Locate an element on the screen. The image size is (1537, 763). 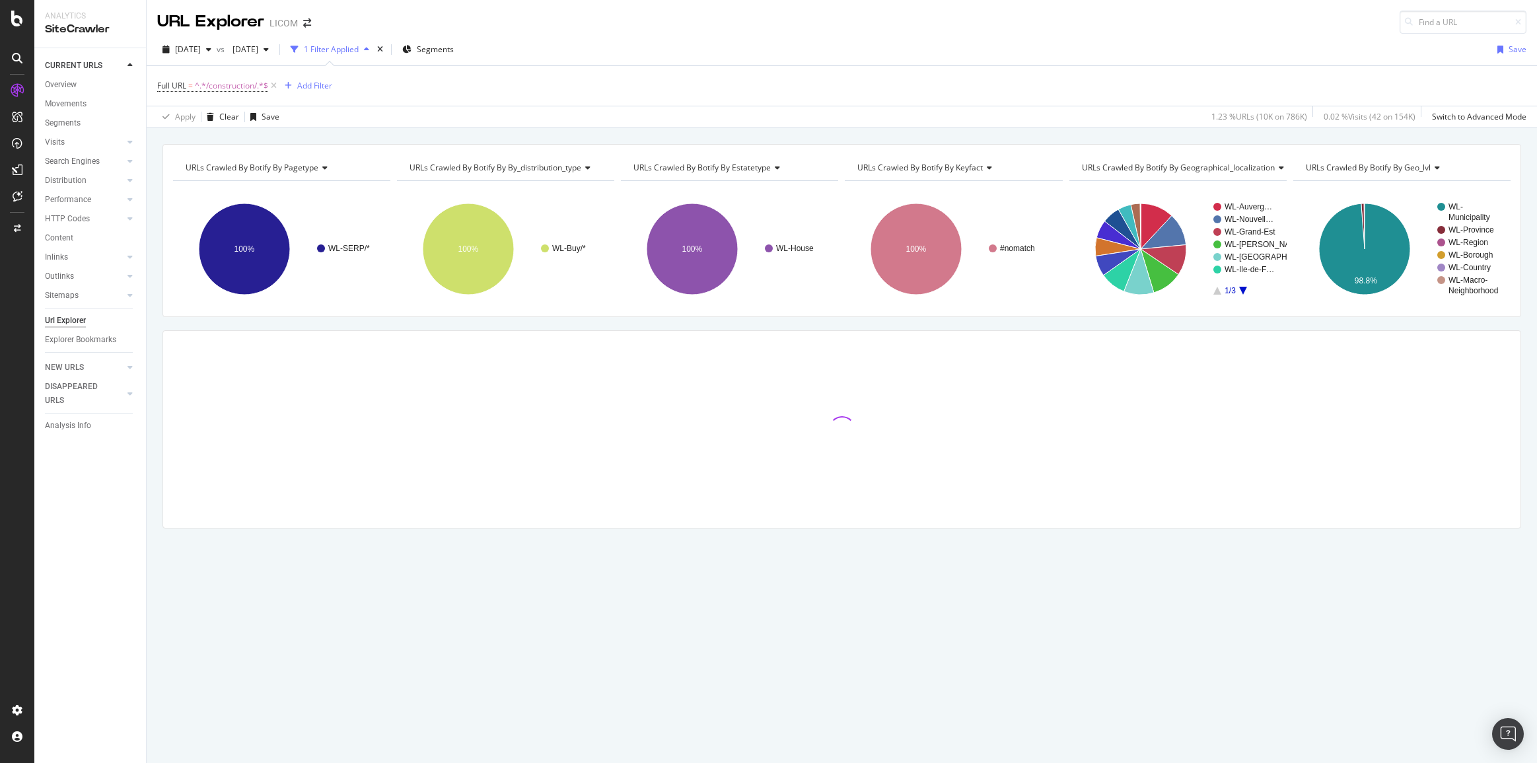
a: Search Engines is located at coordinates (84, 161).